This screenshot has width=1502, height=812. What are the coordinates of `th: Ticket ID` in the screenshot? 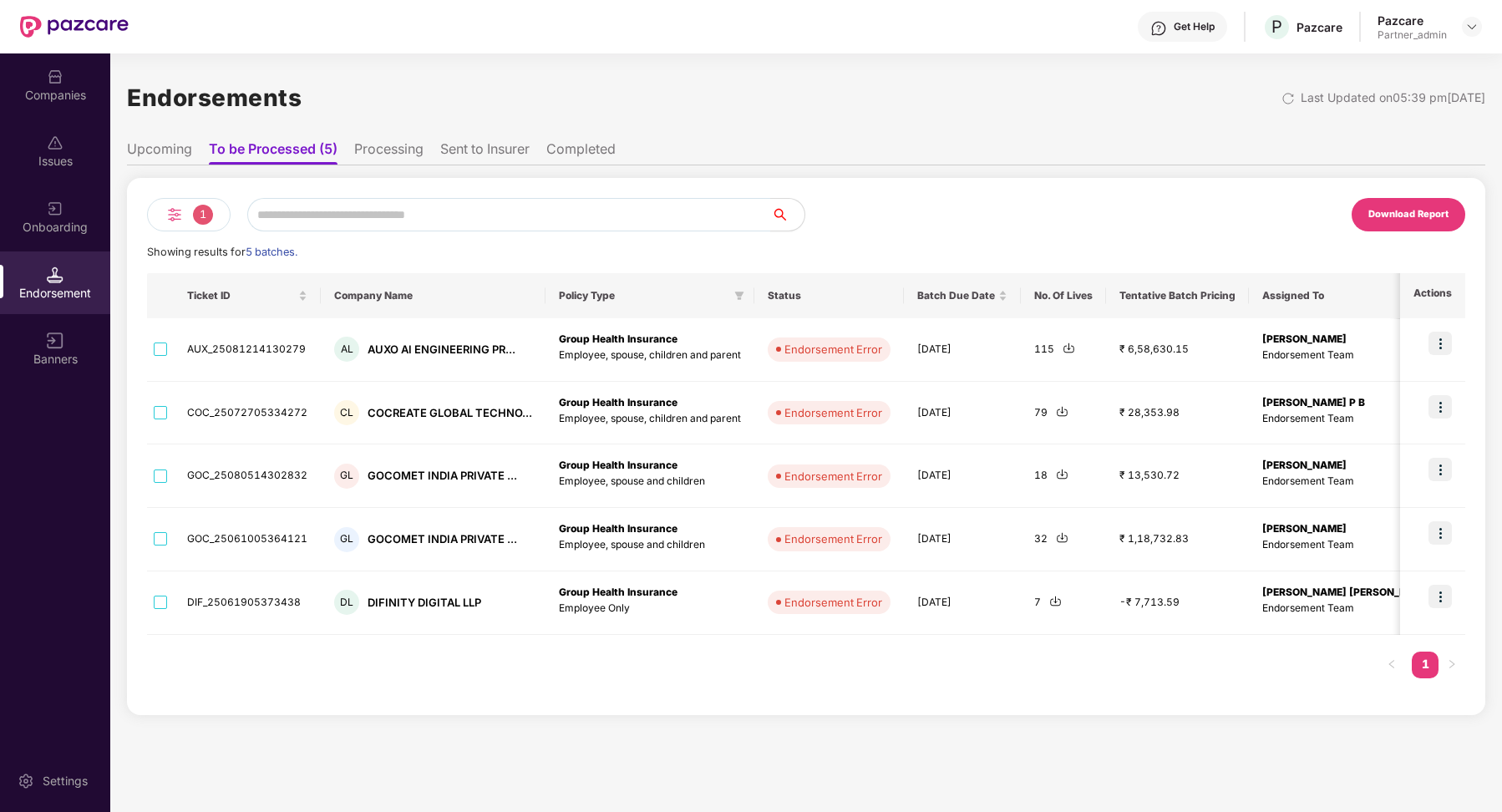 It's located at (247, 295).